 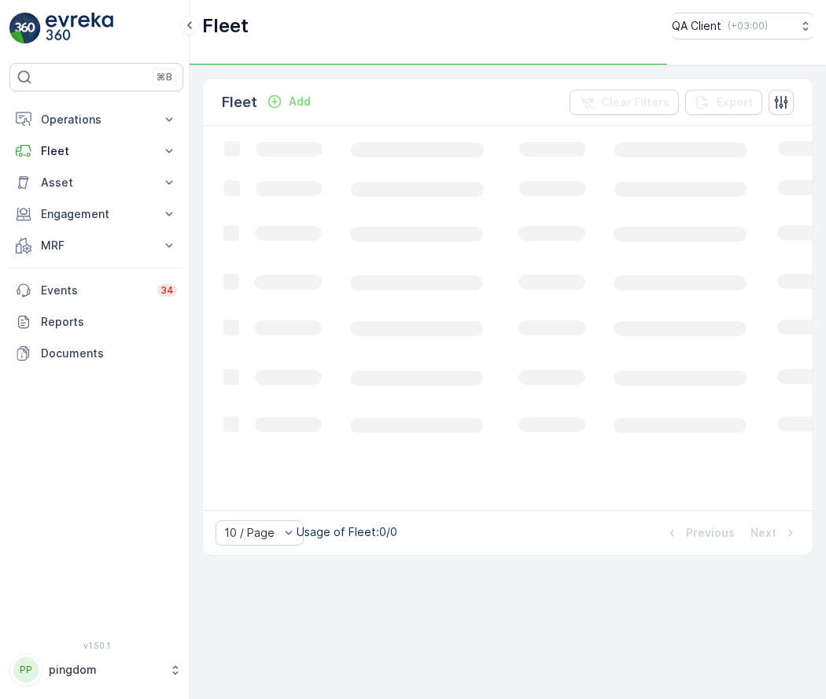 I want to click on p: Events, so click(x=94, y=290).